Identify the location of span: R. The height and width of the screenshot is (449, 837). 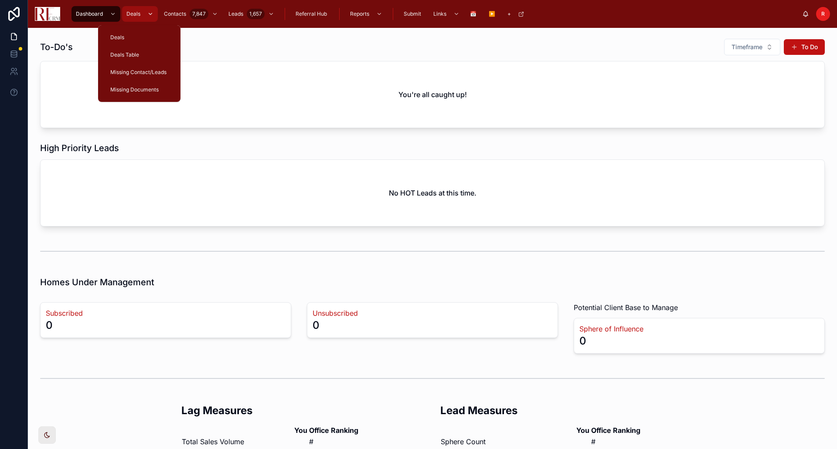
(823, 14).